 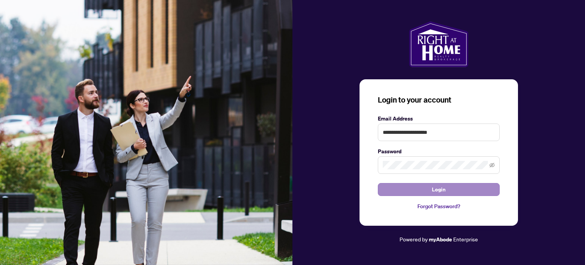 What do you see at coordinates (414, 239) in the screenshot?
I see `span: Powered by` at bounding box center [414, 239].